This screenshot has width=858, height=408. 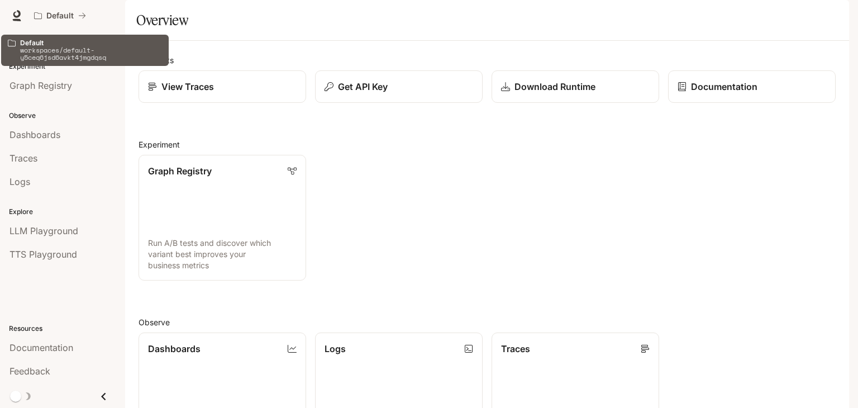 I want to click on h2: Observe, so click(x=487, y=322).